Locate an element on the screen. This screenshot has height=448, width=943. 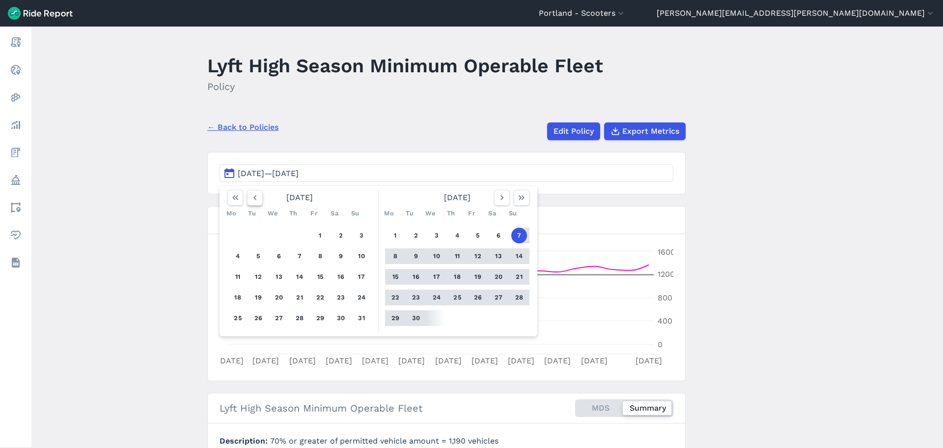
span: 70% or greater of permitted vehicle amount = 1,190 vehicles is located at coordinates (384, 440).